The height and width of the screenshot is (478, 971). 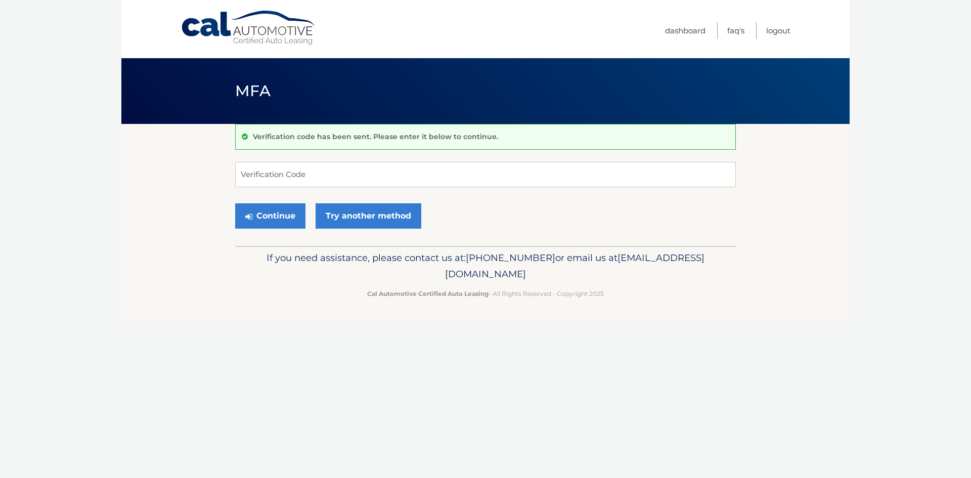 What do you see at coordinates (485, 293) in the screenshot?
I see `p: - All Rights Reserved - Copyright 2025` at bounding box center [485, 293].